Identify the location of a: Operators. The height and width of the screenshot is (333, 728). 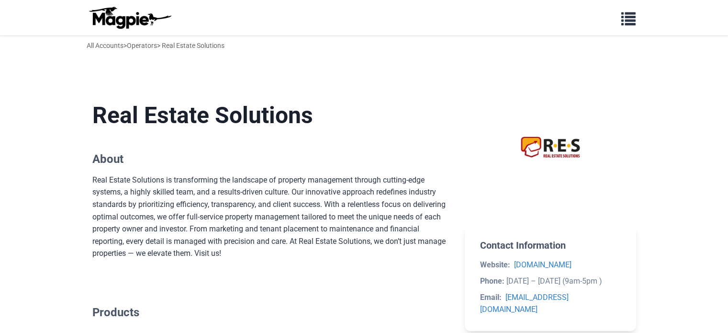
(142, 45).